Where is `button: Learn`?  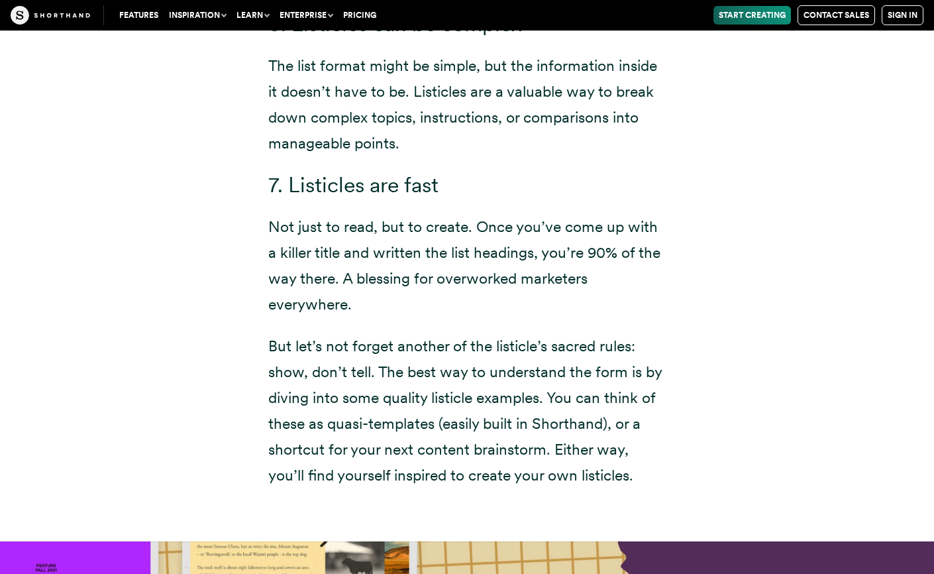 button: Learn is located at coordinates (253, 15).